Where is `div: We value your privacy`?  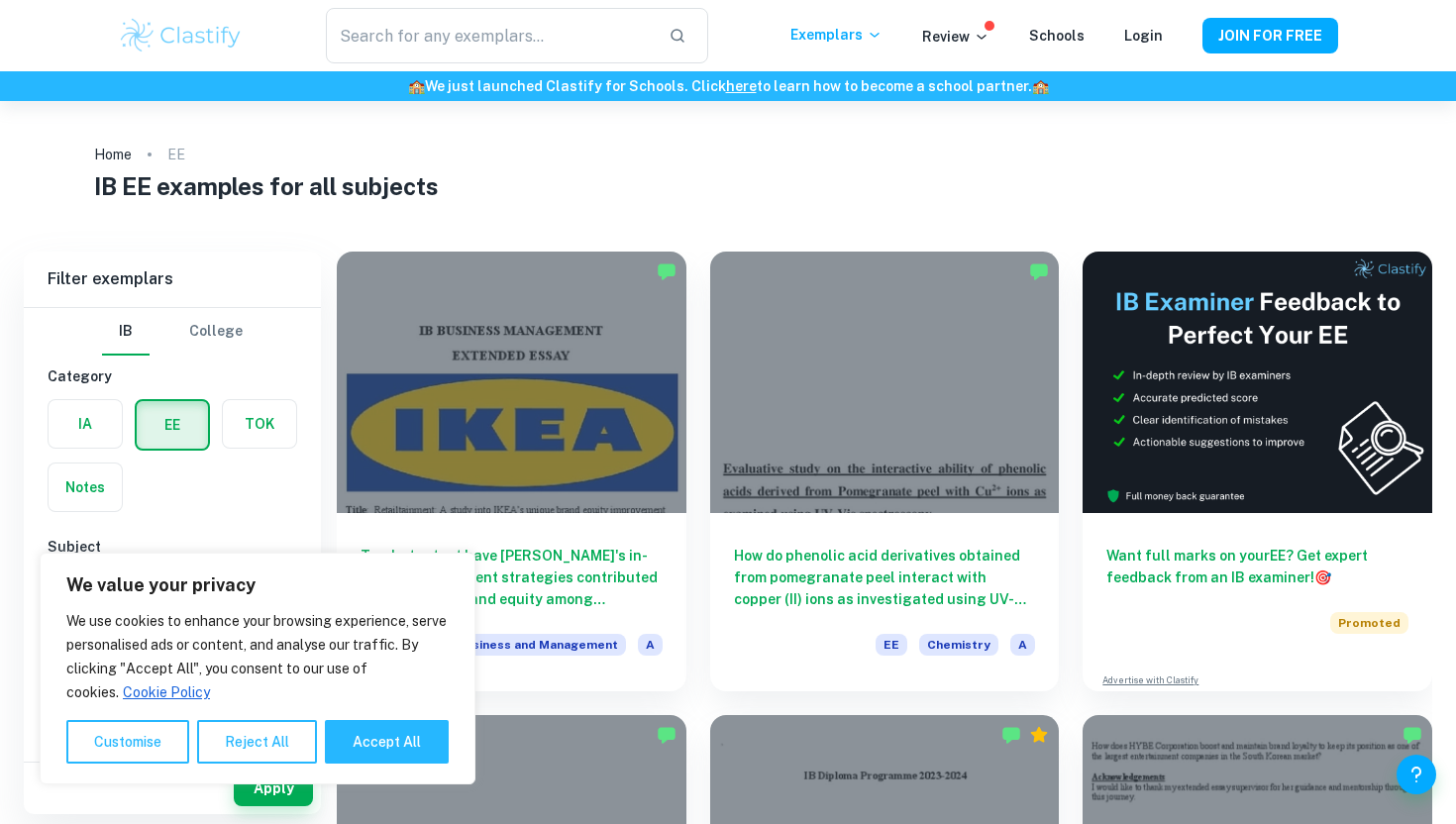 div: We value your privacy is located at coordinates (258, 668).